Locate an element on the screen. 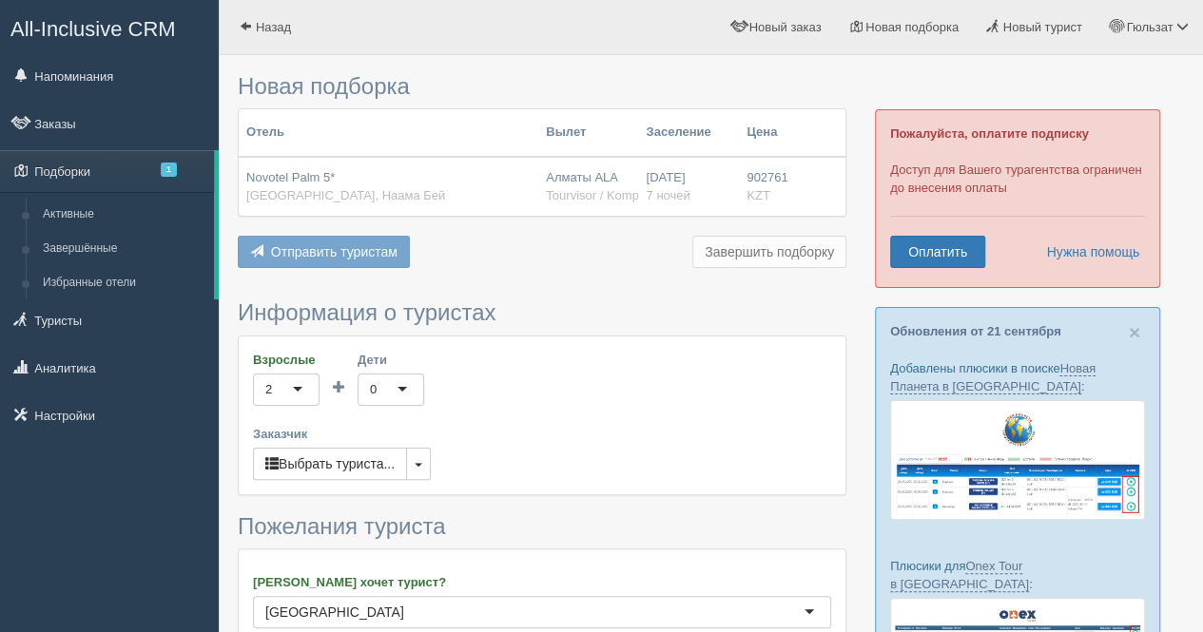 The height and width of the screenshot is (632, 1203). p: Плюсики для : is located at coordinates (1017, 575).